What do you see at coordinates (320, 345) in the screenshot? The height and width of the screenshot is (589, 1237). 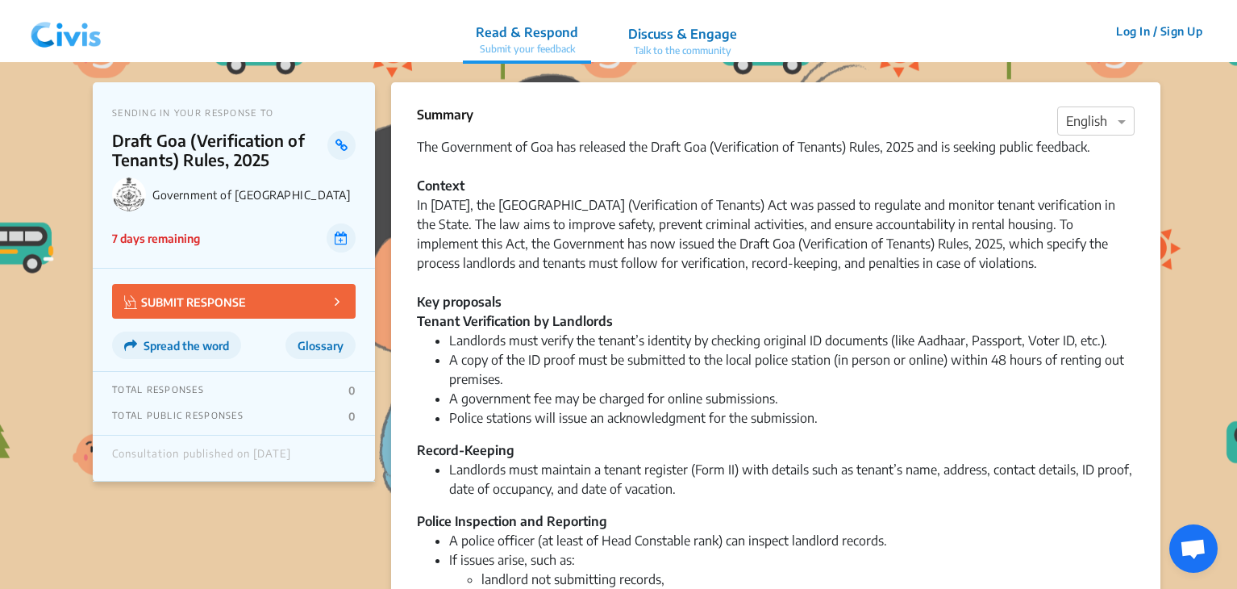 I see `button: Glossary` at bounding box center [320, 345].